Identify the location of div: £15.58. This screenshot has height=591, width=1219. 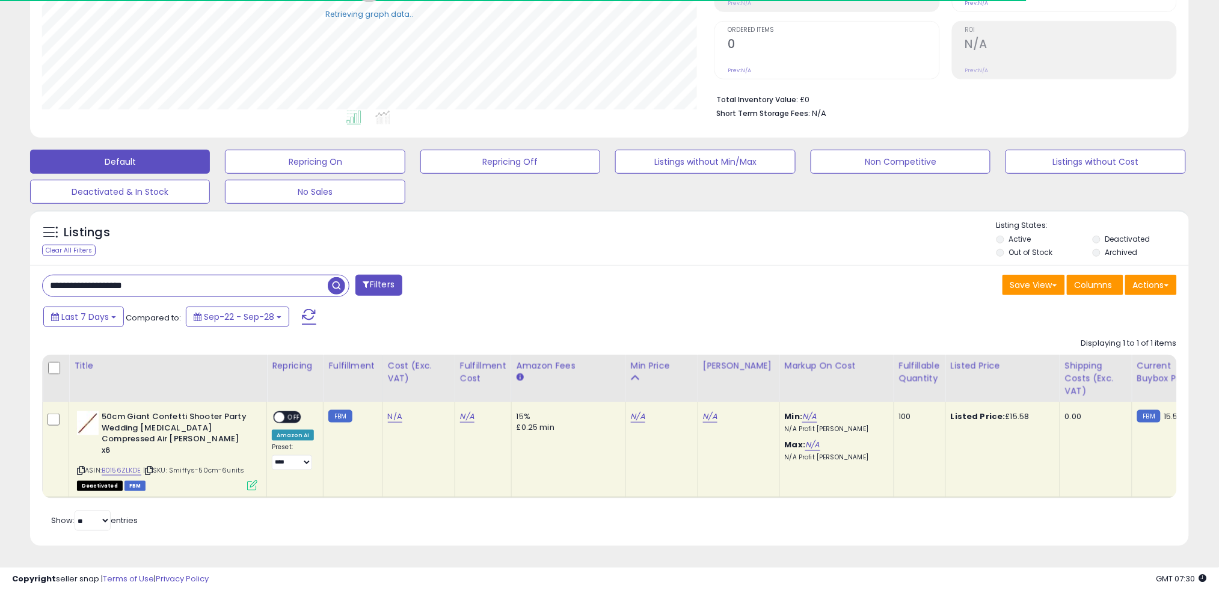
(1001, 417).